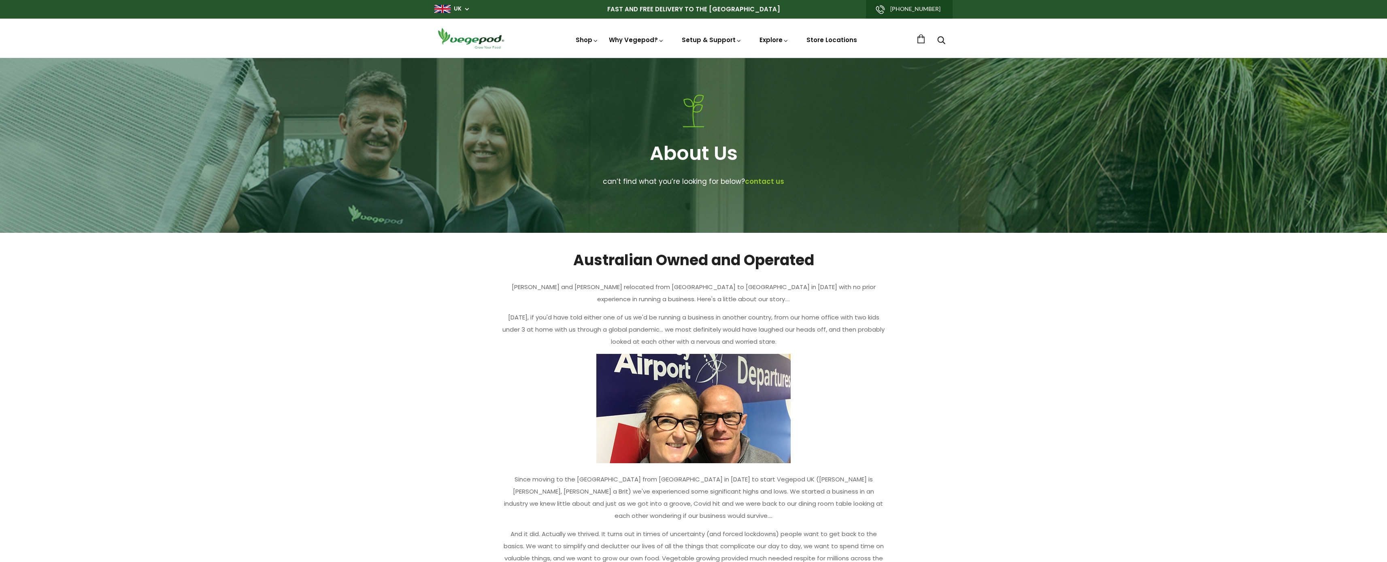 The height and width of the screenshot is (562, 1387). What do you see at coordinates (636, 40) in the screenshot?
I see `a: Why Vegepod?` at bounding box center [636, 40].